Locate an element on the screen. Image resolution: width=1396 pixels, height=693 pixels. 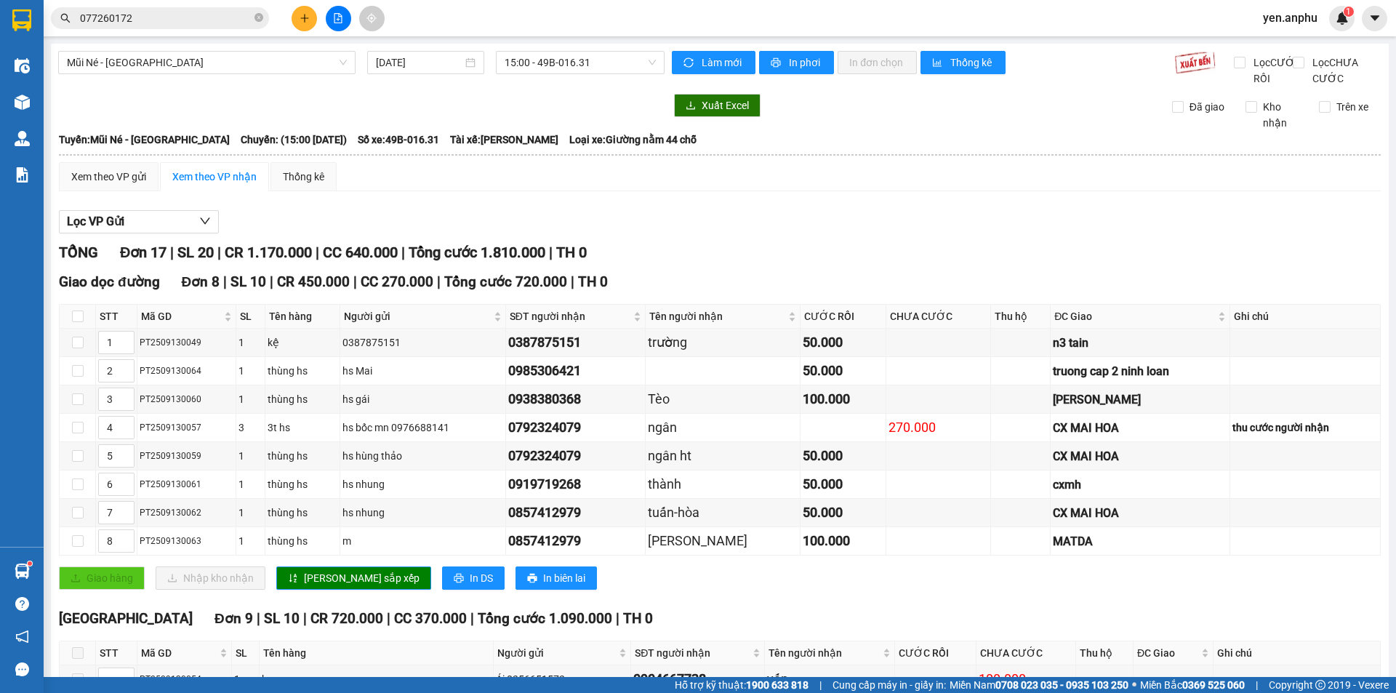
div: hs hùng thảo is located at coordinates (422, 456).